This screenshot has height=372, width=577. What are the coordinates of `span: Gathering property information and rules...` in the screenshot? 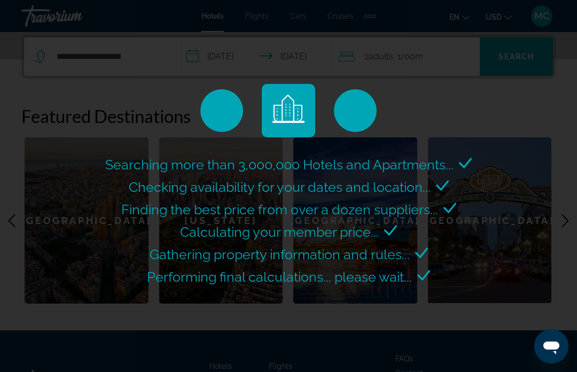 It's located at (280, 254).